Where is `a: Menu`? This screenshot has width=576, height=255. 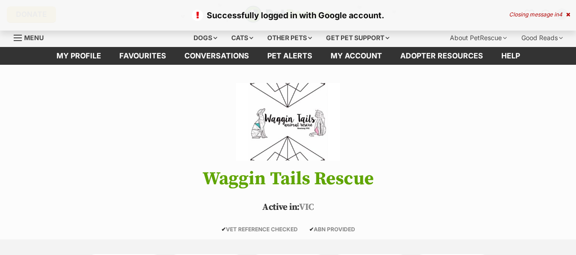 a: Menu is located at coordinates (32, 37).